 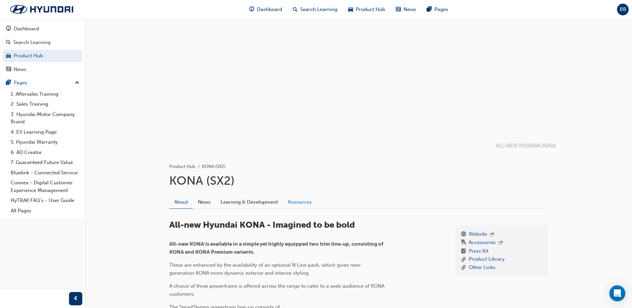 I want to click on a: Other Links, so click(x=482, y=268).